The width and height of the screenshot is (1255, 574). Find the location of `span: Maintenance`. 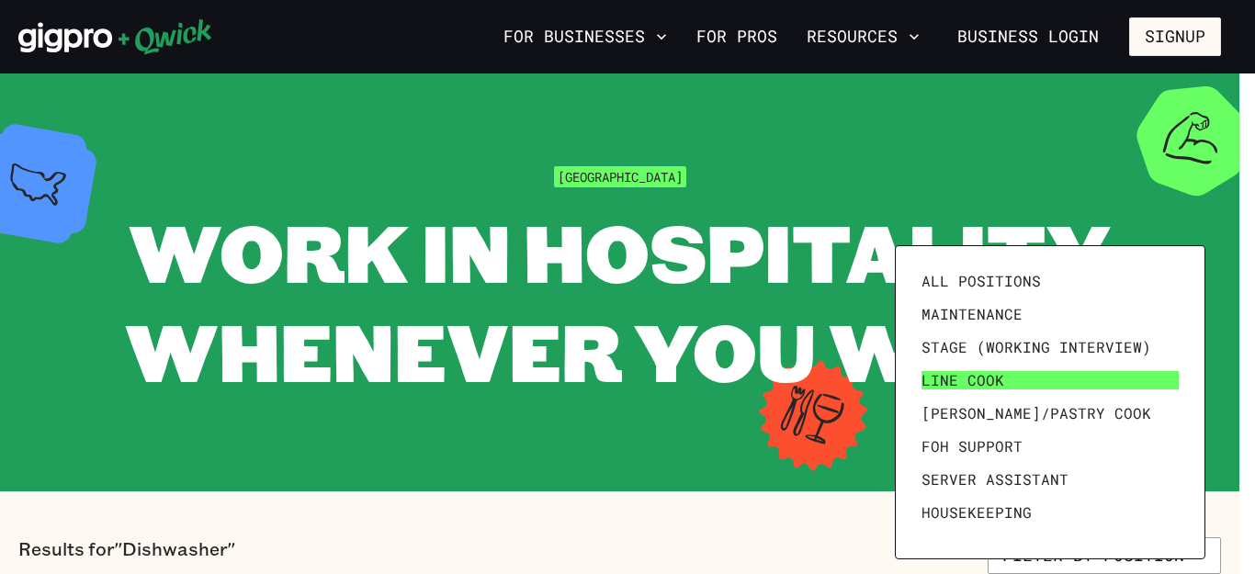

span: Maintenance is located at coordinates (972, 314).